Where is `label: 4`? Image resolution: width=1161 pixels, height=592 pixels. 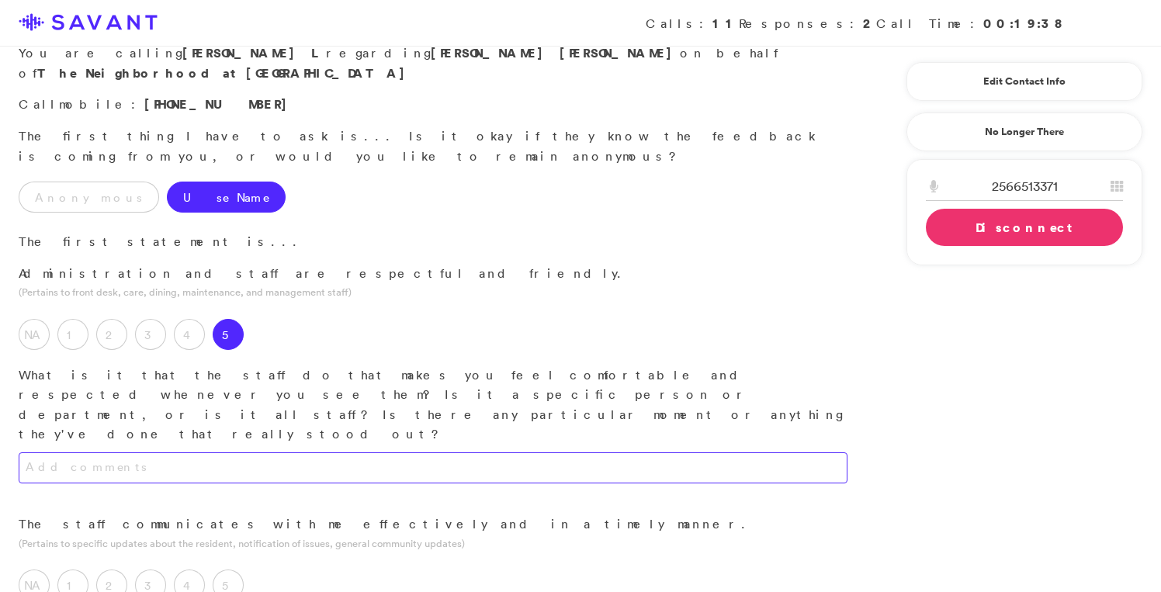 label: 4 is located at coordinates (189, 334).